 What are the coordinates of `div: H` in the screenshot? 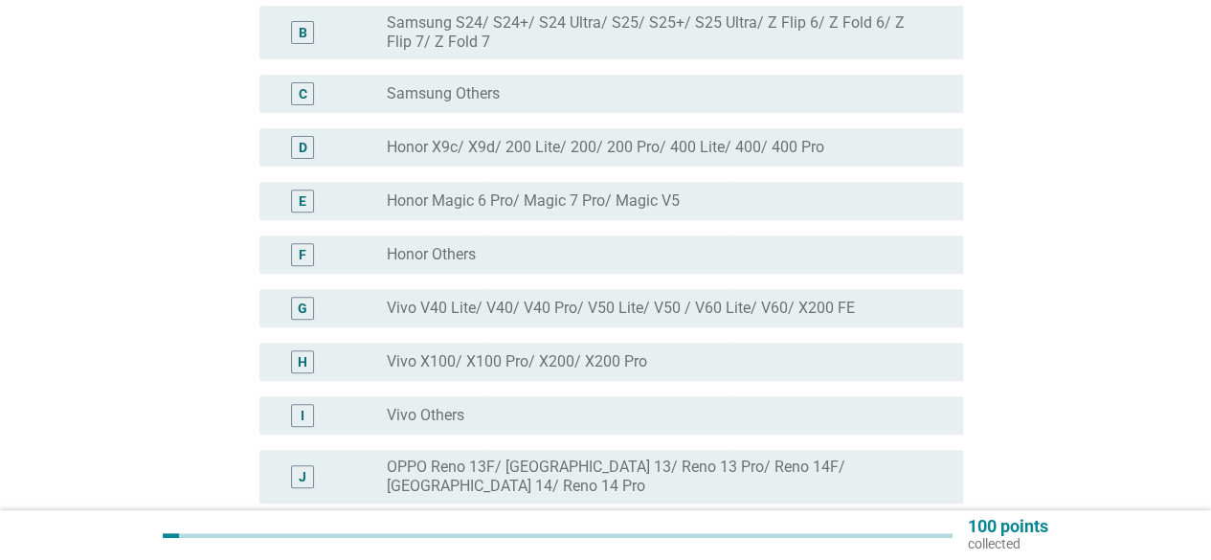 It's located at (303, 362).